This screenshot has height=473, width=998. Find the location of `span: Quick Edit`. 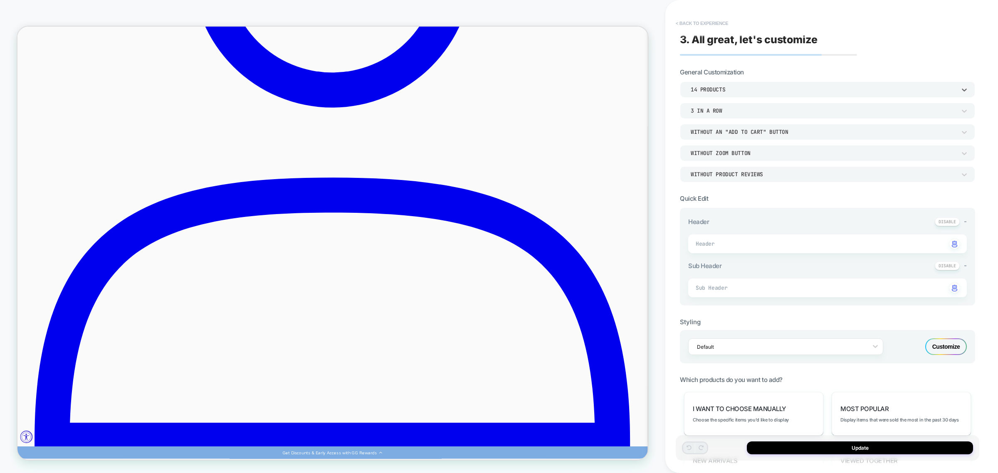

span: Quick Edit is located at coordinates (694, 198).